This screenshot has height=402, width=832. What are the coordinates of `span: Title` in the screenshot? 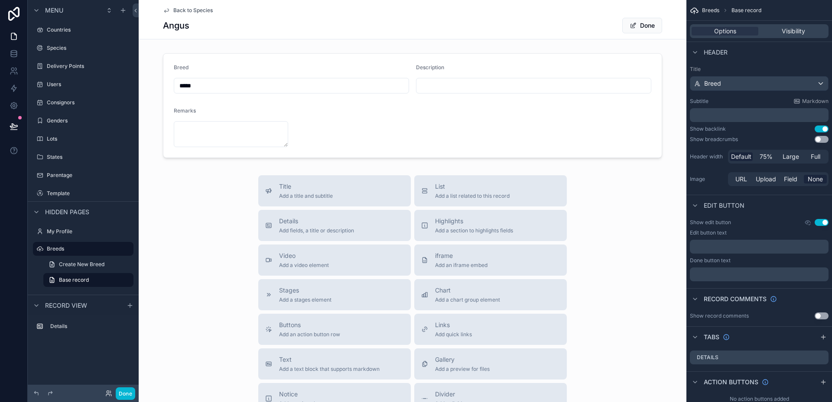 It's located at (306, 187).